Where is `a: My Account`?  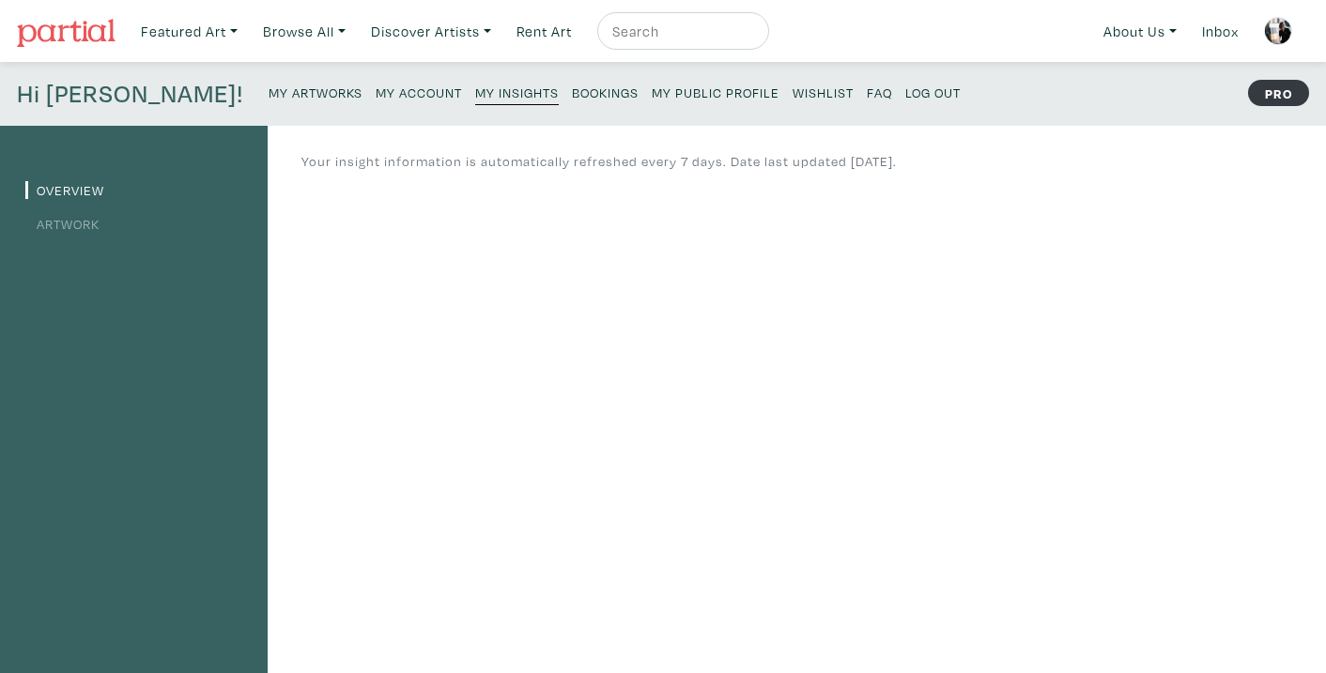
a: My Account is located at coordinates (419, 91).